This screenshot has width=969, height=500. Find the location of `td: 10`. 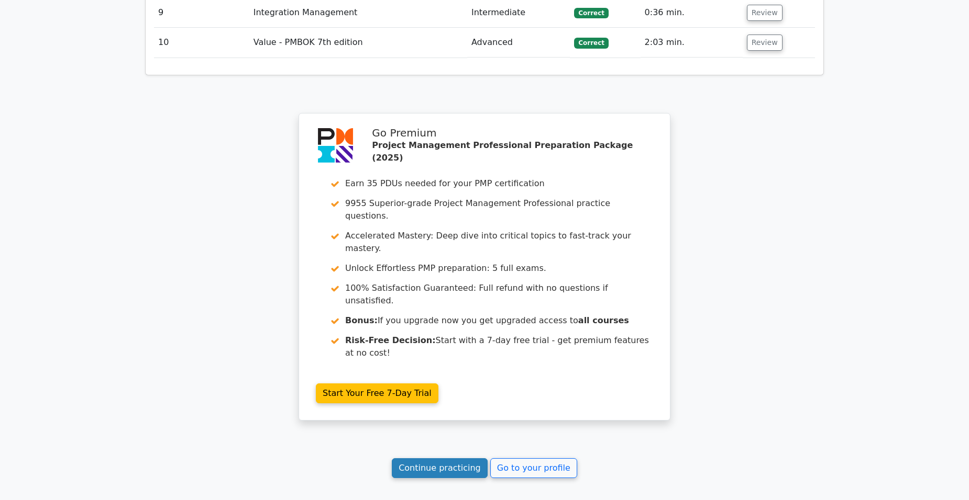

td: 10 is located at coordinates (202, 42).